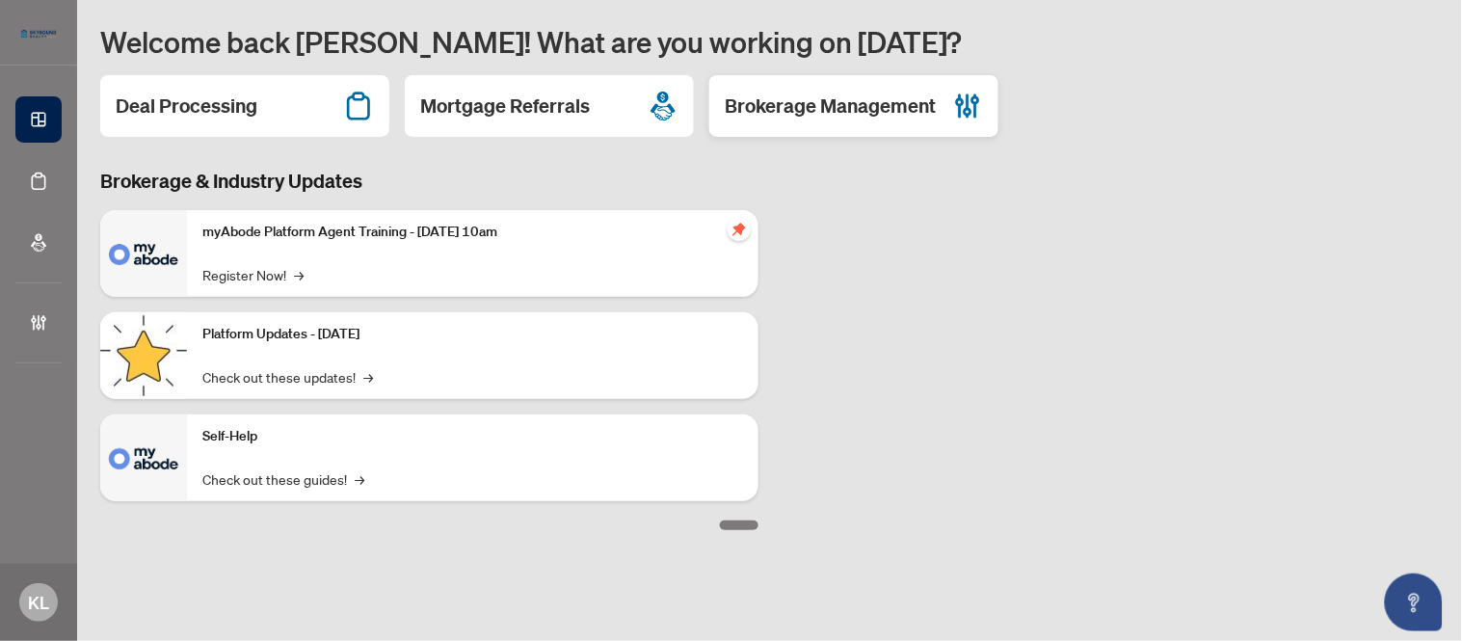 The image size is (1462, 641). I want to click on a: Check out these guides!→, so click(283, 479).